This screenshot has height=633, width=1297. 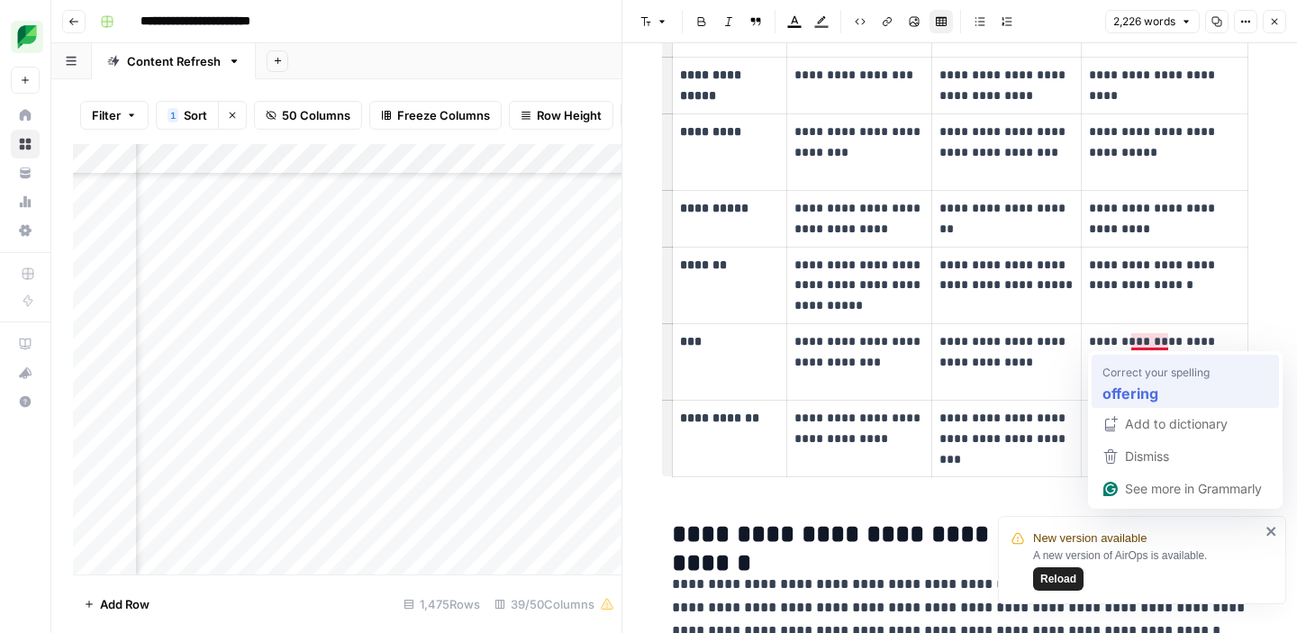 I want to click on button: Workspace: SproutSocial, so click(x=25, y=37).